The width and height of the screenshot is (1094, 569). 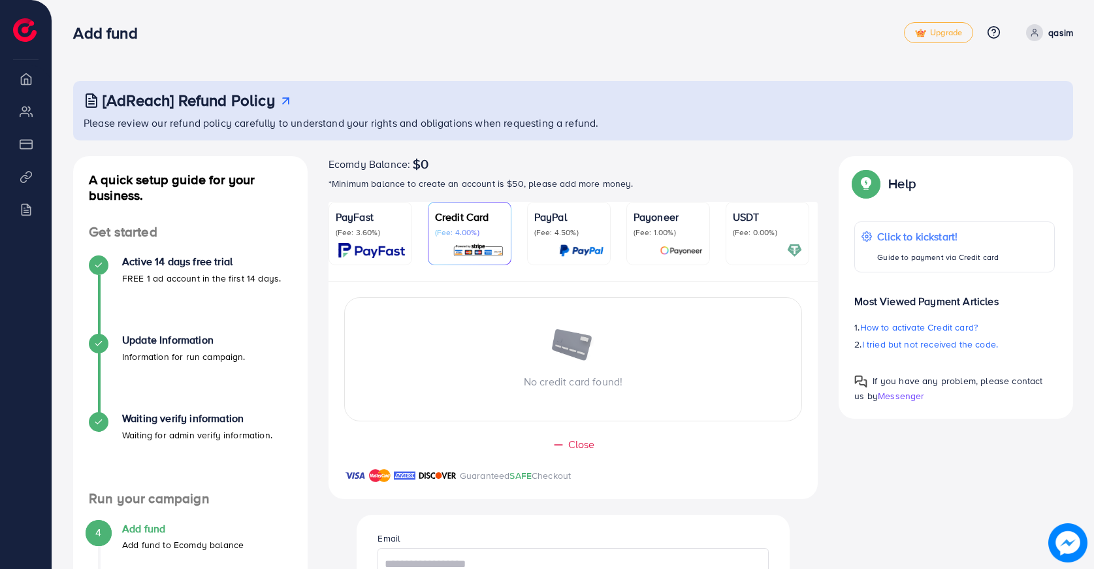 I want to click on p: Click to kickstart!, so click(x=938, y=236).